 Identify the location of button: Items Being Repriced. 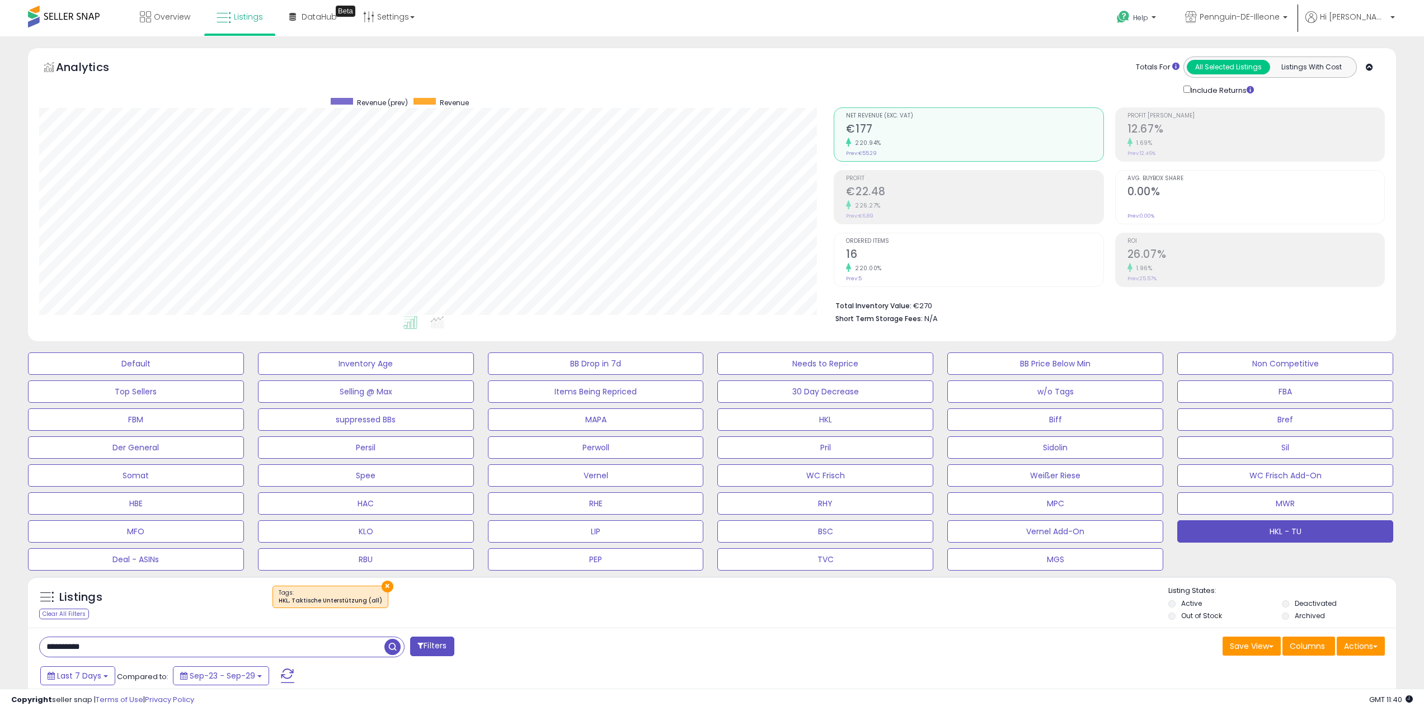
(596, 392).